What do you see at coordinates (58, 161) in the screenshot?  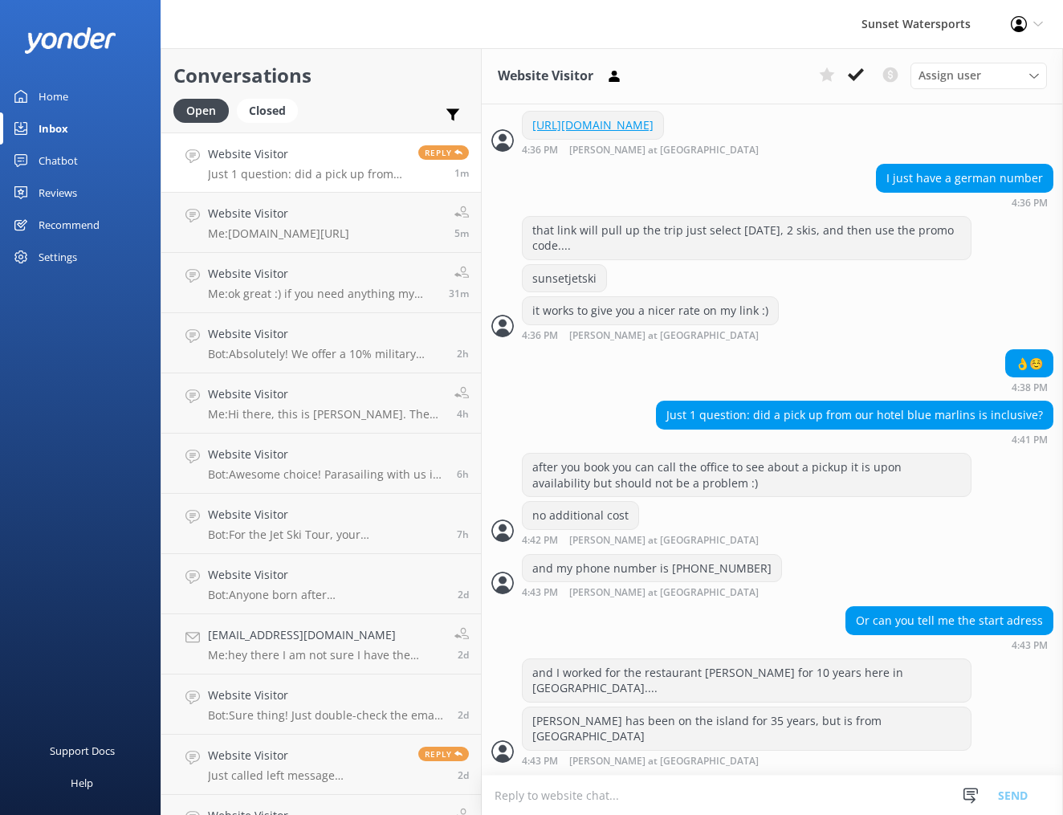 I see `div: Chatbot` at bounding box center [58, 161].